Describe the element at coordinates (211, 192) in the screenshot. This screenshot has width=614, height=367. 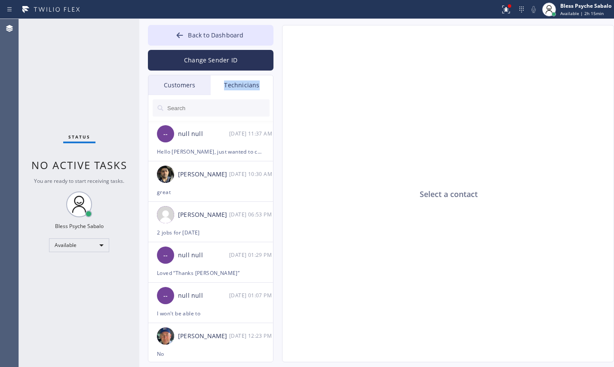
I see `div: great` at that location.